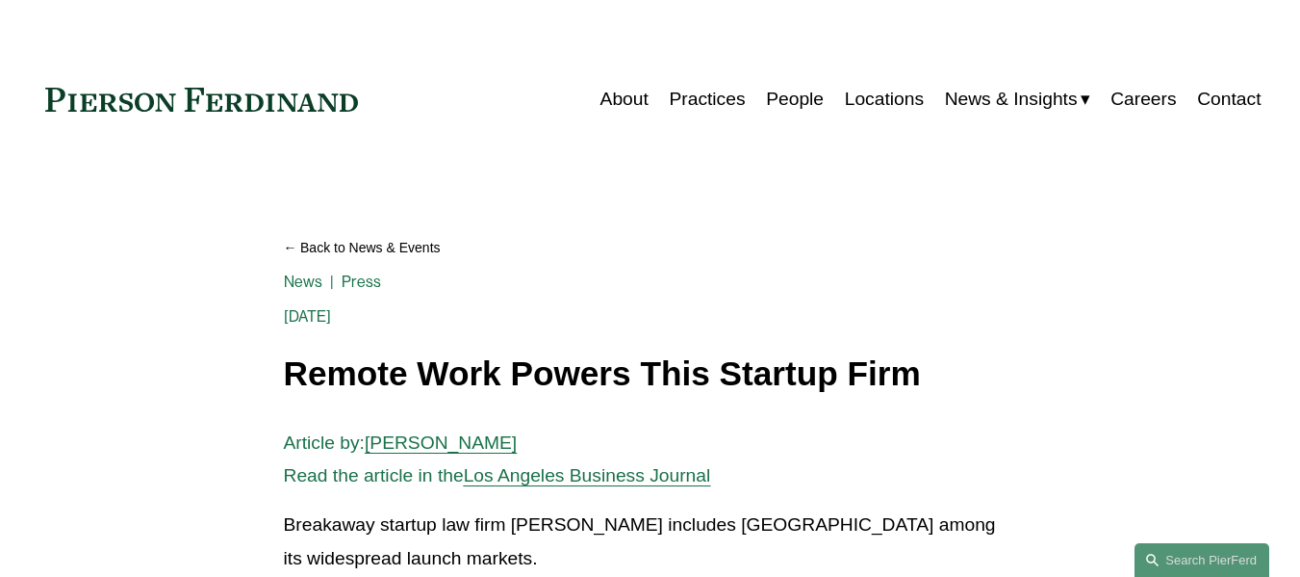  I want to click on a: Back to News & Events, so click(651, 247).